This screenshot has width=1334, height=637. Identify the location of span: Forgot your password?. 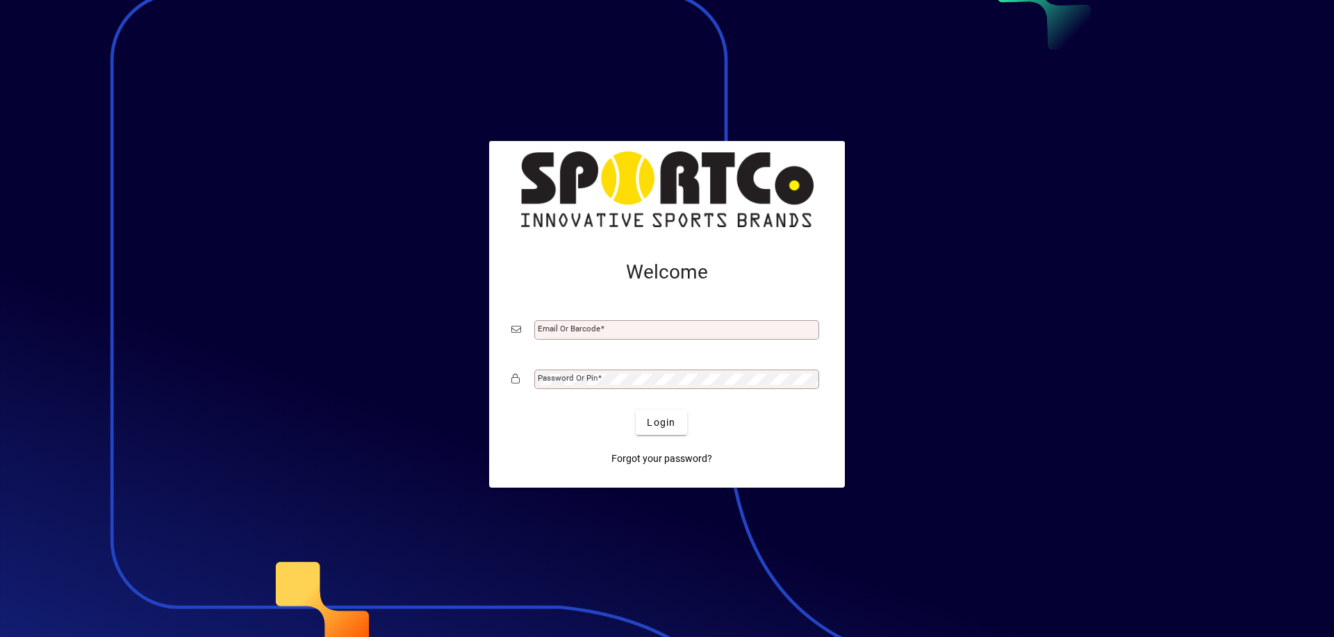
(662, 459).